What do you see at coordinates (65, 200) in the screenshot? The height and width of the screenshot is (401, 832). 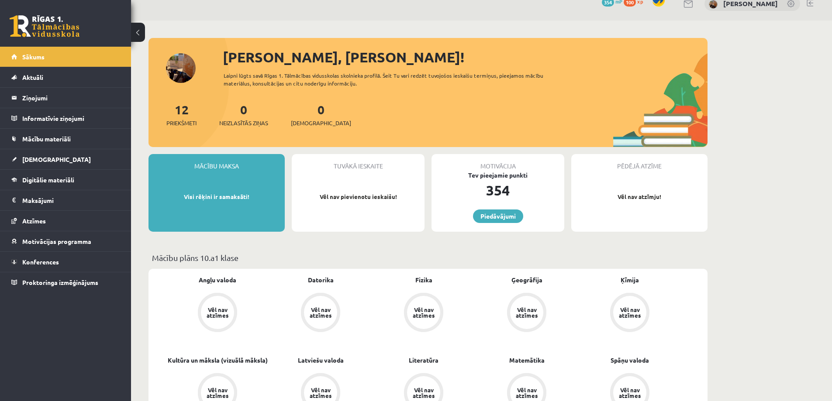 I see `a: Maksājumi` at bounding box center [65, 200].